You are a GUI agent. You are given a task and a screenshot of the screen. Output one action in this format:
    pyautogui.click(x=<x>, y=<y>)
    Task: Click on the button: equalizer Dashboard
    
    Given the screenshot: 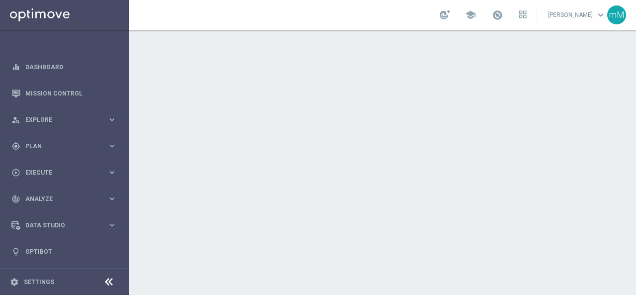 What is the action you would take?
    pyautogui.click(x=64, y=67)
    